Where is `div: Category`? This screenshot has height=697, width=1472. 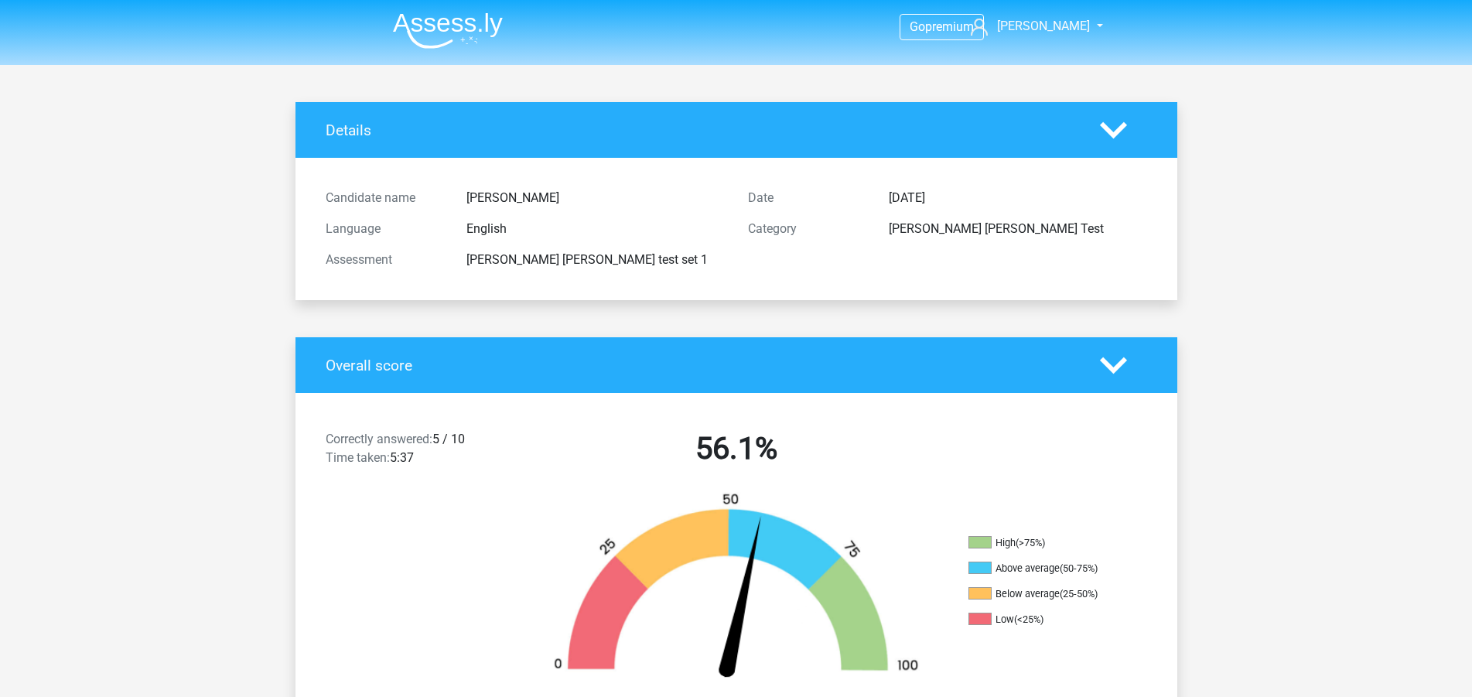
div: Category is located at coordinates (807, 229).